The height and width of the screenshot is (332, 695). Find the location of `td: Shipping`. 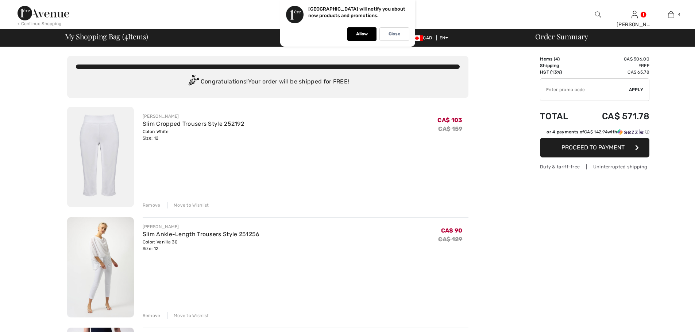

td: Shipping is located at coordinates (560, 66).